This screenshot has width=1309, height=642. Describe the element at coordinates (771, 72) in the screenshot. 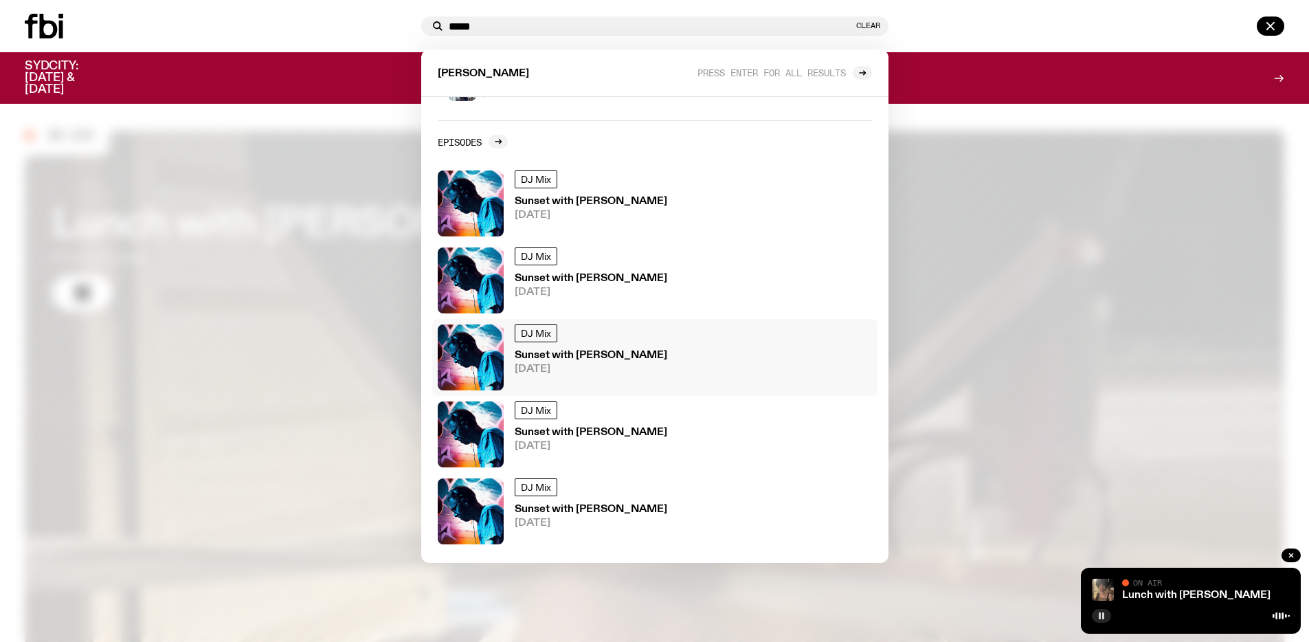

I see `span: Press enter for all results` at that location.